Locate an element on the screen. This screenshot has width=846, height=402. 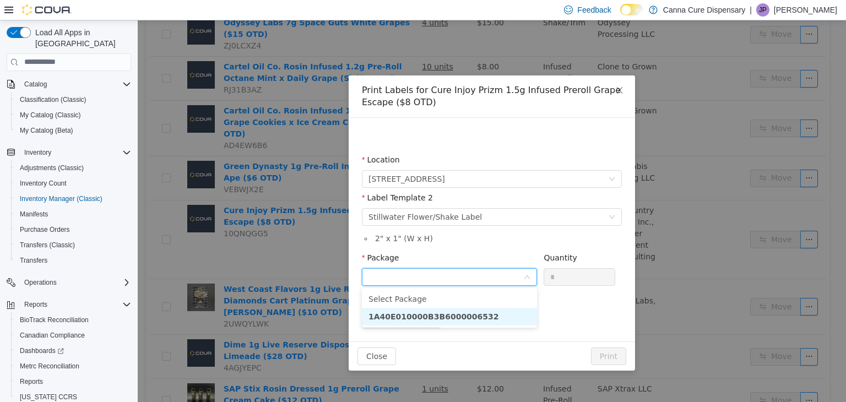
button: Canadian Compliance is located at coordinates (73, 335).